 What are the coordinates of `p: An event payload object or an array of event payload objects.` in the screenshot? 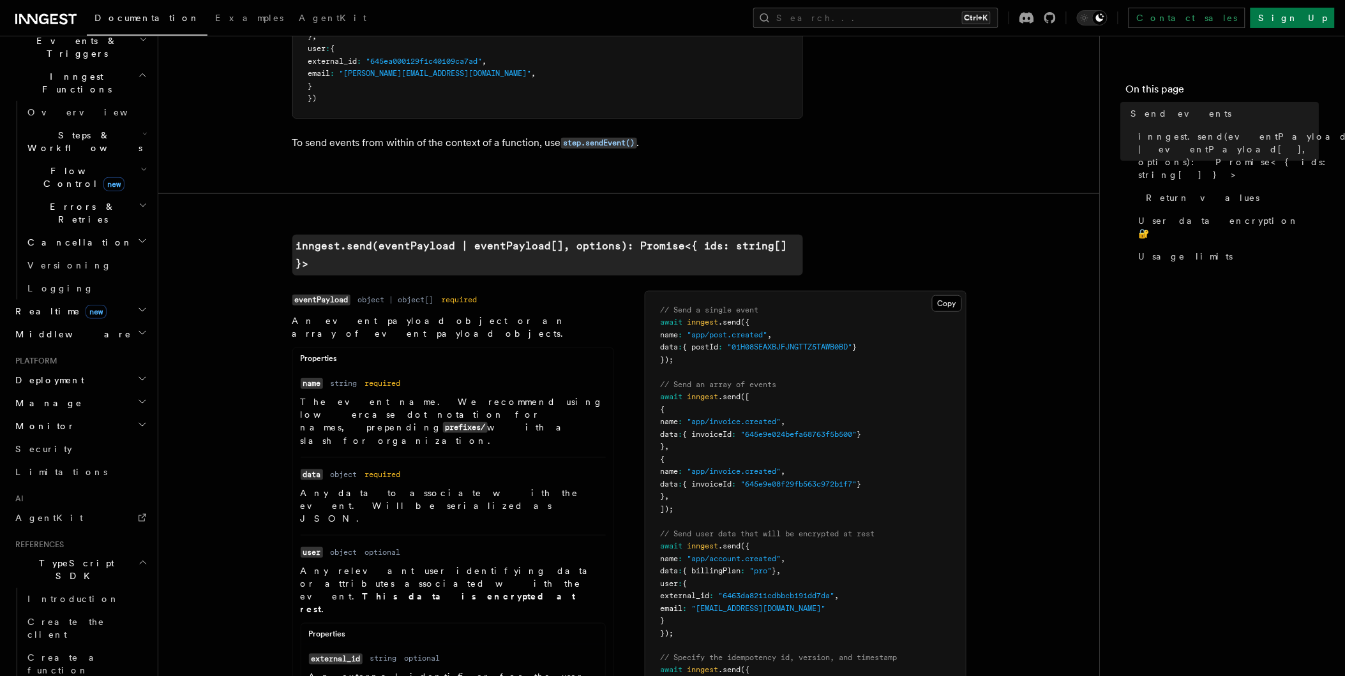 It's located at (453, 327).